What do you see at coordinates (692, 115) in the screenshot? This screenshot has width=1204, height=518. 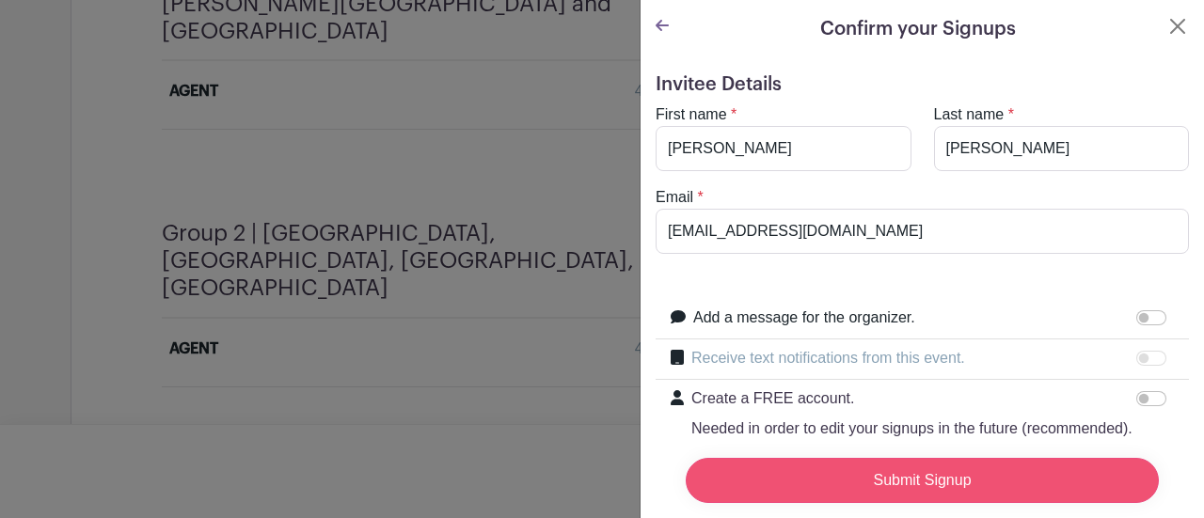 I see `label: First name` at bounding box center [692, 115].